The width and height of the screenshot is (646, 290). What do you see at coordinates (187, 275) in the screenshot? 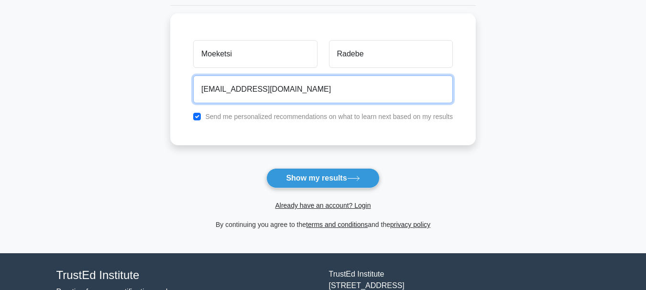
I see `h4: TrustEd Institute` at bounding box center [187, 275].